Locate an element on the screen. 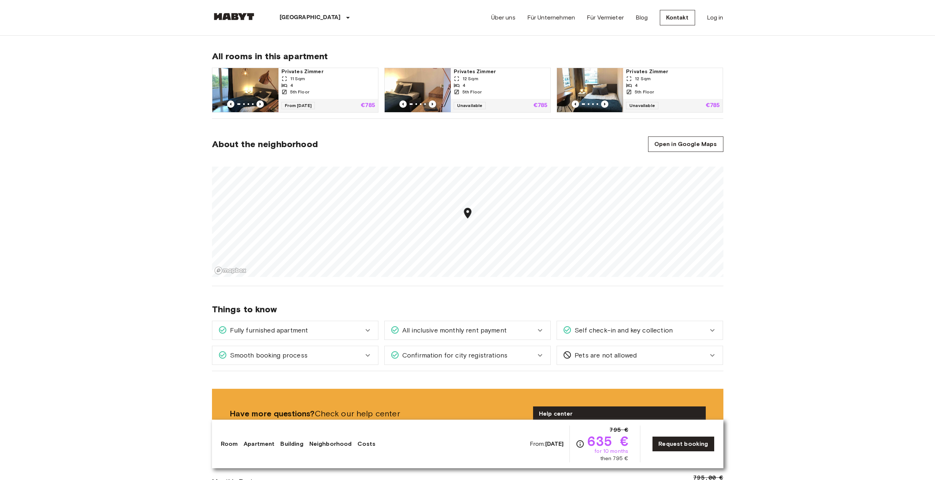  img: Marketing picture of unit DE-02-006-003-01HF is located at coordinates (590, 90).